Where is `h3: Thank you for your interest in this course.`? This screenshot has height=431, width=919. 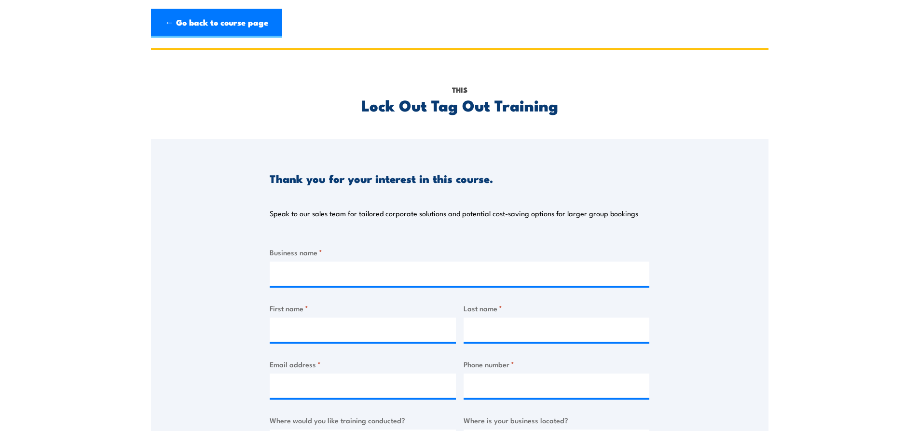 h3: Thank you for your interest in this course. is located at coordinates (381, 178).